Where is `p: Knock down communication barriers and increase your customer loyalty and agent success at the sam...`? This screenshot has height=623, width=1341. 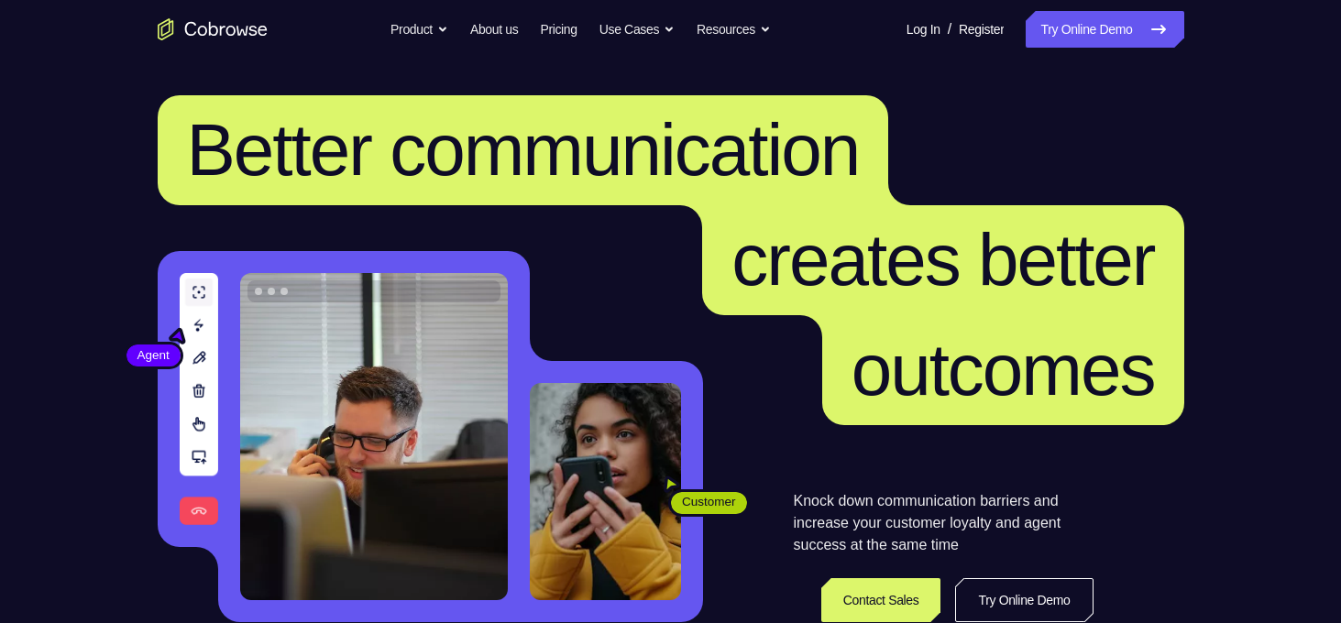 p: Knock down communication barriers and increase your customer loyalty and agent success at the sam... is located at coordinates (943, 523).